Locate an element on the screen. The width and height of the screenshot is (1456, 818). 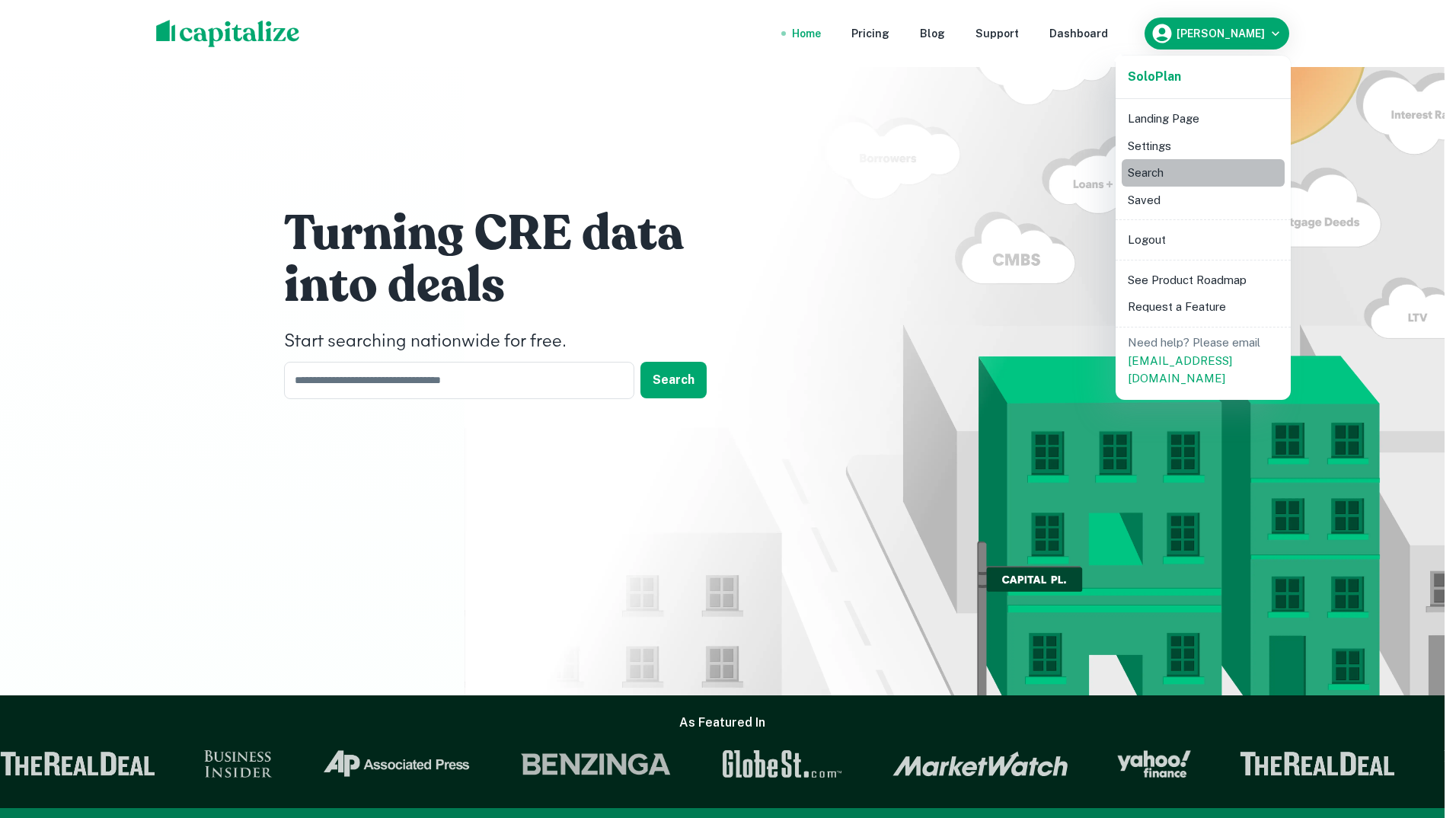
p: Need help? Please email is located at coordinates (1203, 360).